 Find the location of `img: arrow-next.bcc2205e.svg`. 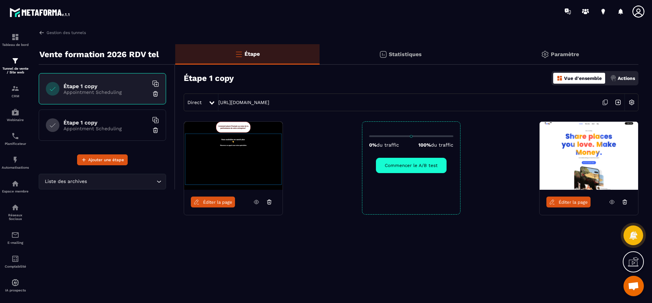

img: arrow-next.bcc2205e.svg is located at coordinates (618, 102).